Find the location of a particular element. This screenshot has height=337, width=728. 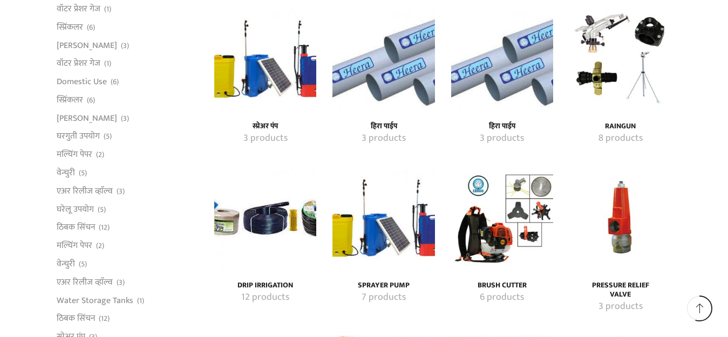

h4: Brush Cutter is located at coordinates (502, 285).